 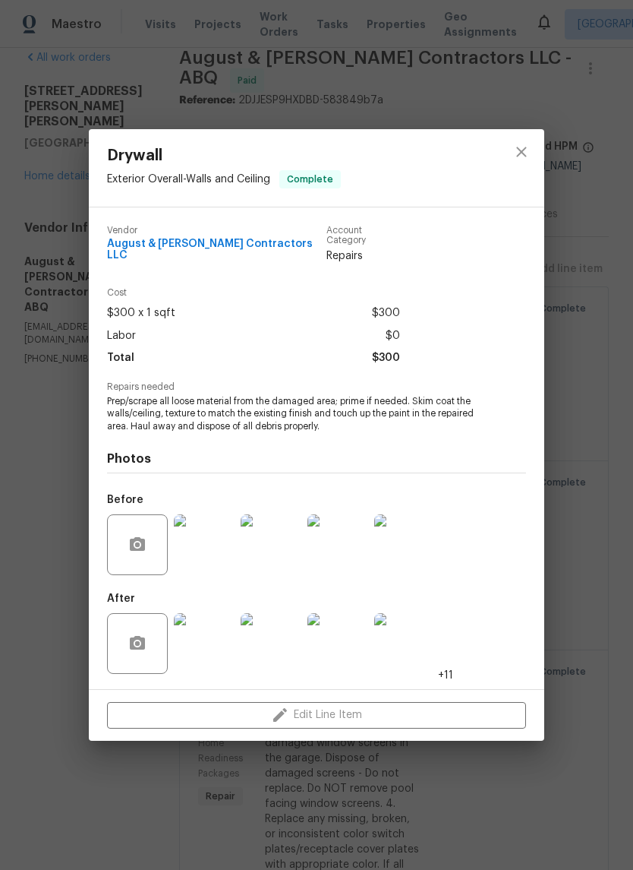 What do you see at coordinates (121, 599) in the screenshot?
I see `h5: After` at bounding box center [121, 599].